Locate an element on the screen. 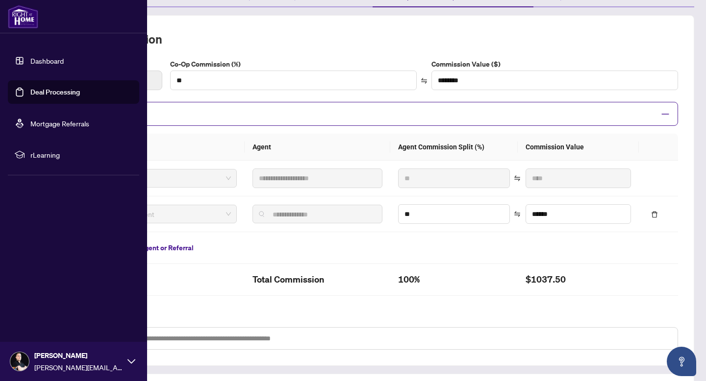 The image size is (706, 381). label: Co-Op Commission (%) is located at coordinates (293, 64).